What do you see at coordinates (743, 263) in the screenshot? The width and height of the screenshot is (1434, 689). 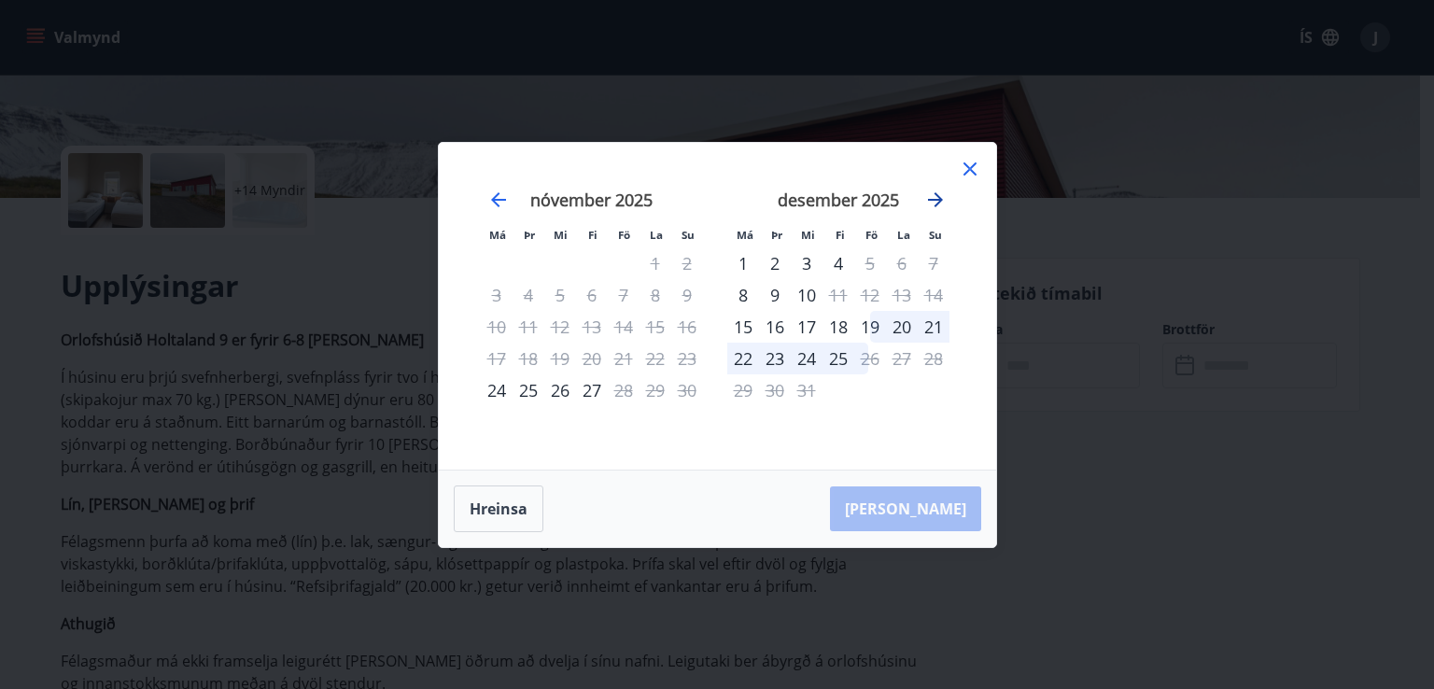 I see `td: mánudagur, 1. desember 2025` at bounding box center [743, 263].